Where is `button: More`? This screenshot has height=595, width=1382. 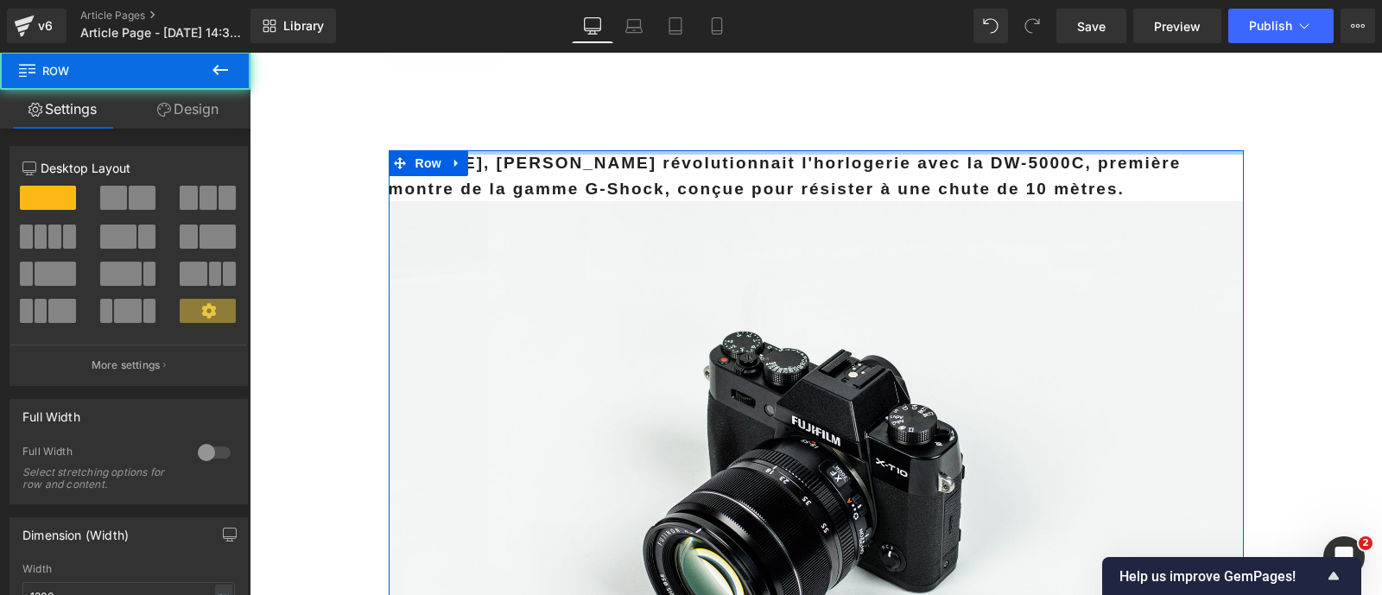 button: More is located at coordinates (1358, 26).